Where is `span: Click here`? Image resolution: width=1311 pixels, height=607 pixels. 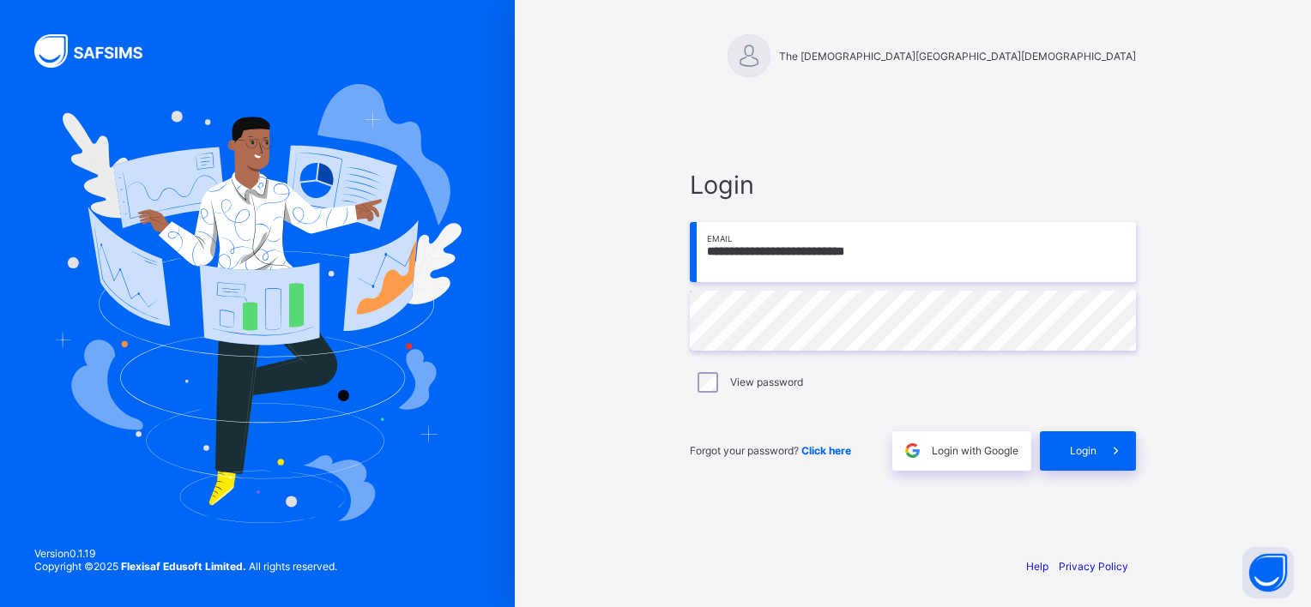 span: Click here is located at coordinates (826, 450).